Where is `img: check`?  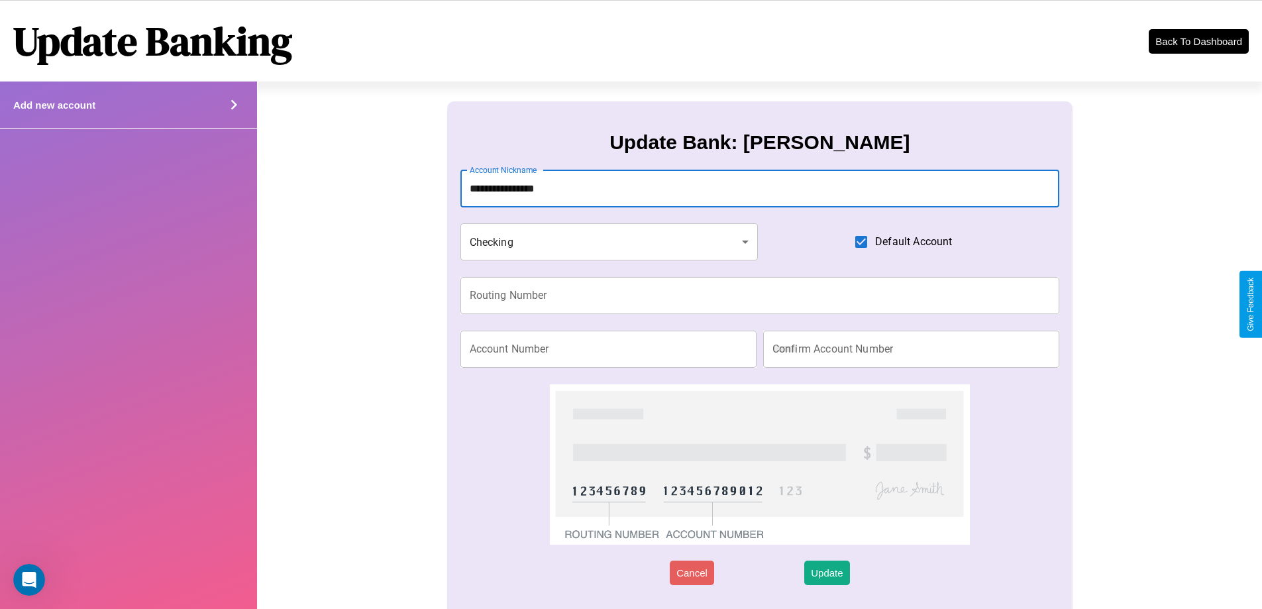 img: check is located at coordinates (759, 465).